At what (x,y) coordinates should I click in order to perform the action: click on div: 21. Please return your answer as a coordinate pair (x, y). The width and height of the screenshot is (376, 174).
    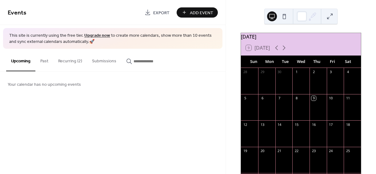
    Looking at the image, I should click on (280, 151).